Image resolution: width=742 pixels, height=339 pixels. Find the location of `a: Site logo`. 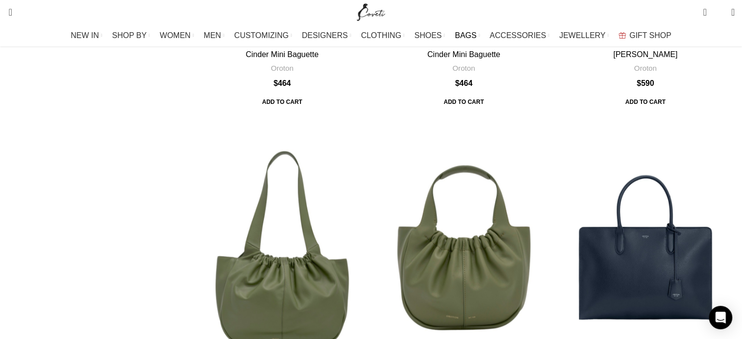

a: Site logo is located at coordinates (371, 11).